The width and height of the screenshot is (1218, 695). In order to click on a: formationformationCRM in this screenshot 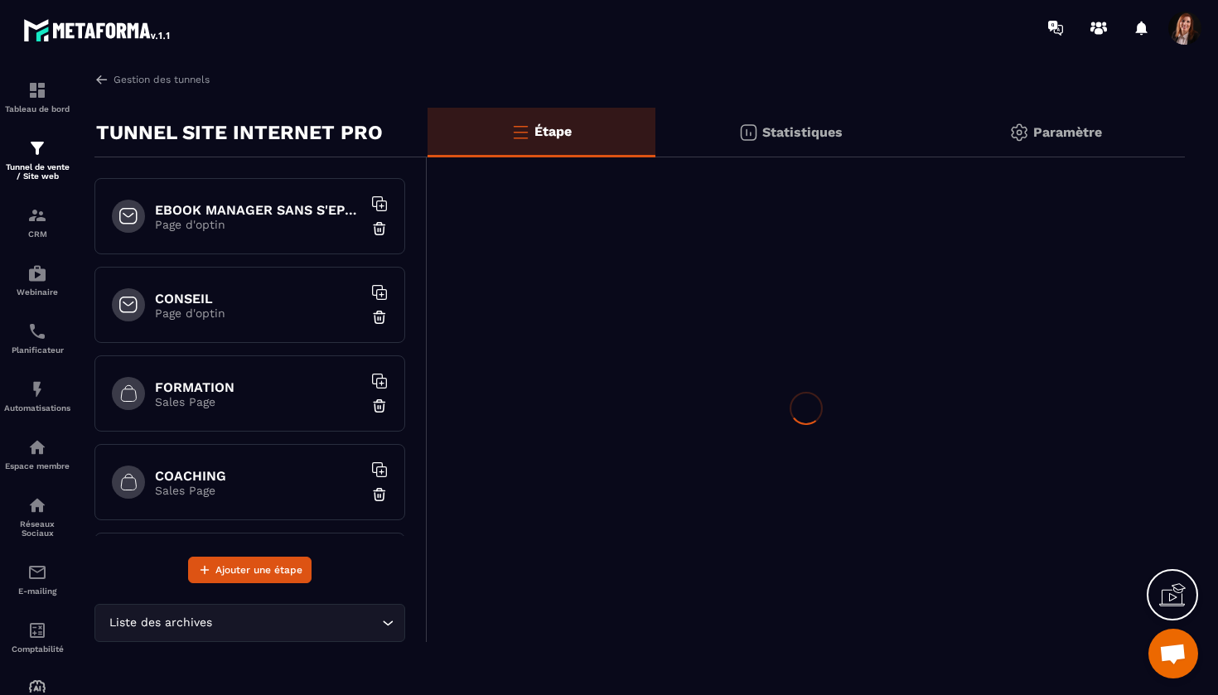, I will do `click(37, 222)`.